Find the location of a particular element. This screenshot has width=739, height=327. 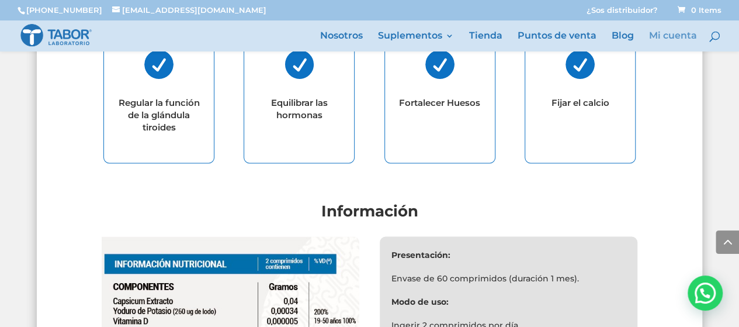

strong: Información is located at coordinates (369, 211).